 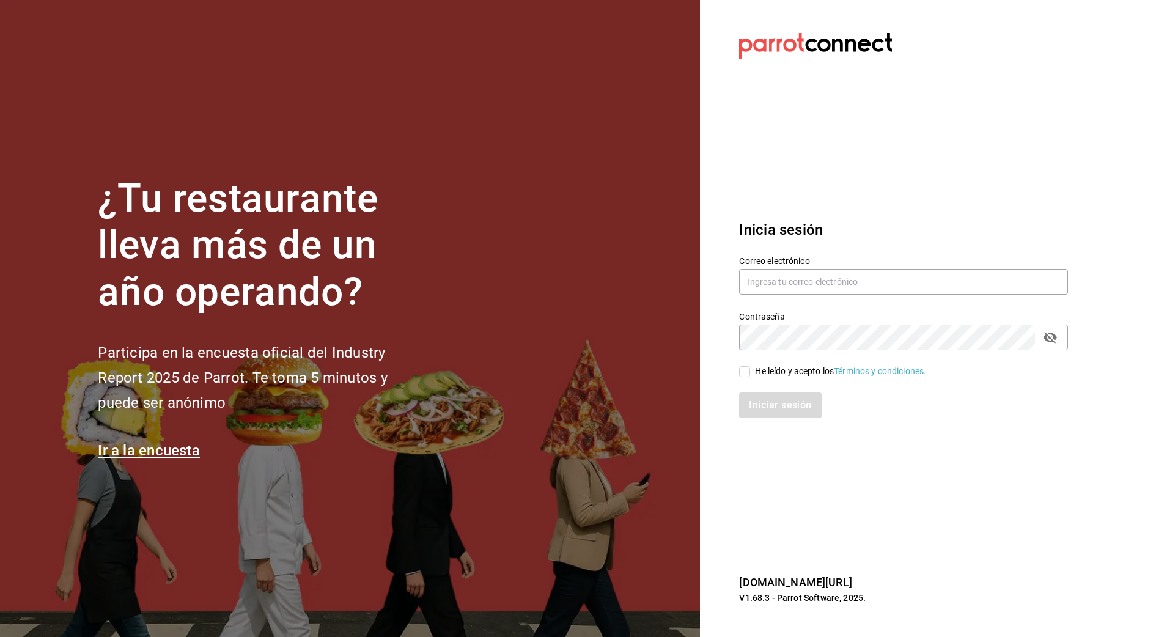 What do you see at coordinates (841, 371) in the screenshot?
I see `div: He leído y acepto los` at bounding box center [841, 371].